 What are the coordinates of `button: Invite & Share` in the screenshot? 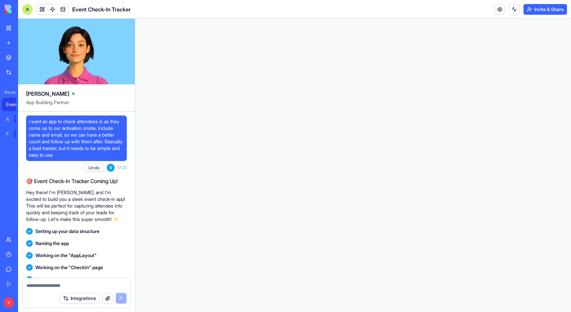 It's located at (545, 9).